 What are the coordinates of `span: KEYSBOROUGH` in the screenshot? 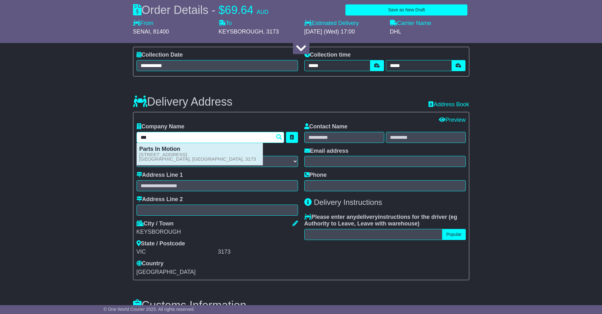 It's located at (241, 32).